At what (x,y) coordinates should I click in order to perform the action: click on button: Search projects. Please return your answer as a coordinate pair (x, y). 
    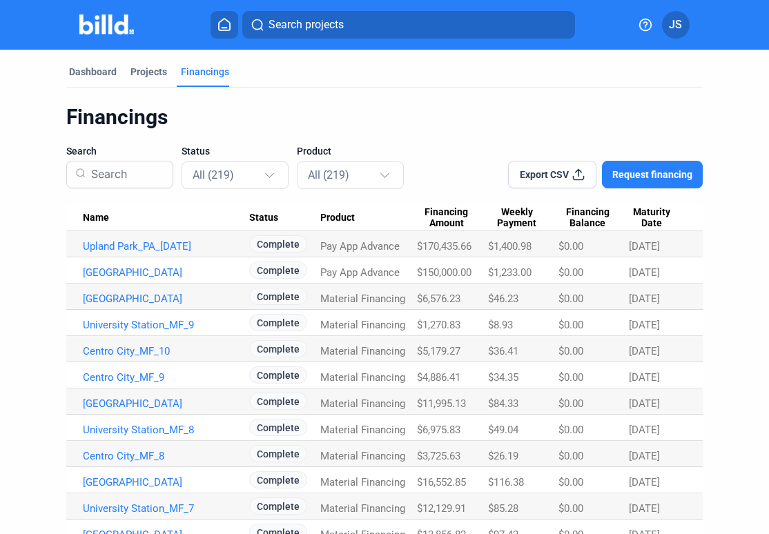
    Looking at the image, I should click on (408, 25).